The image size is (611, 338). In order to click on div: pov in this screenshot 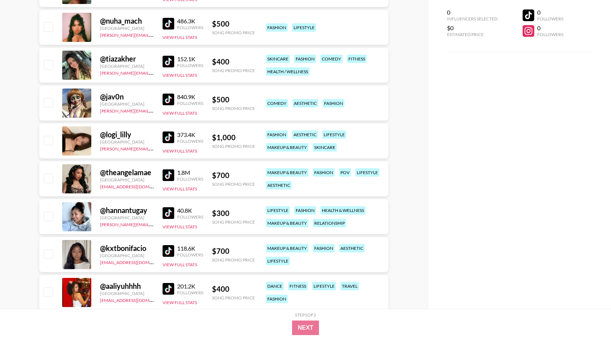, I will do `click(345, 172)`.